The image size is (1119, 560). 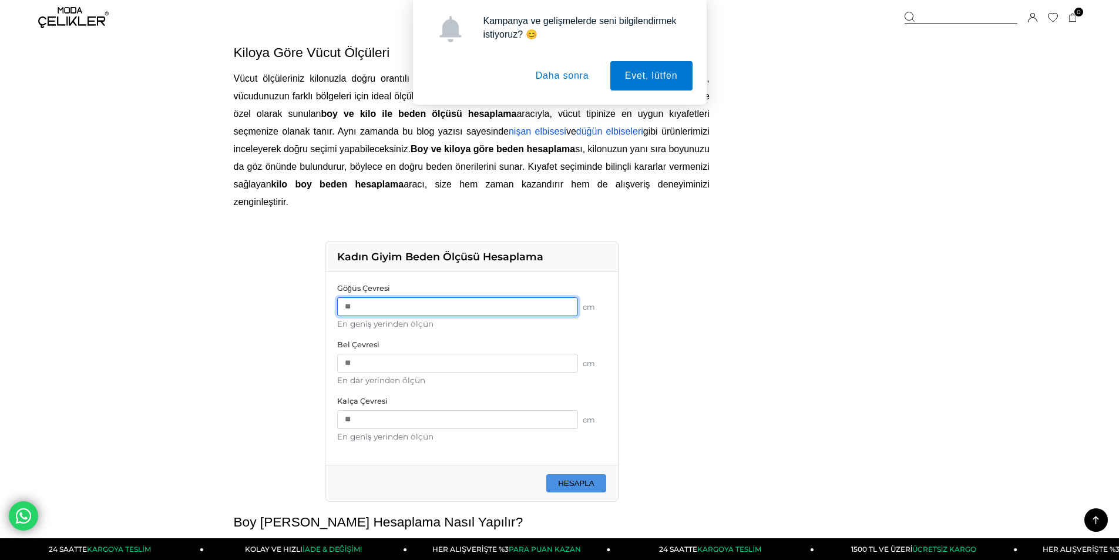 What do you see at coordinates (472, 288) in the screenshot?
I see `label: Göğüs Çevresi` at bounding box center [472, 288].